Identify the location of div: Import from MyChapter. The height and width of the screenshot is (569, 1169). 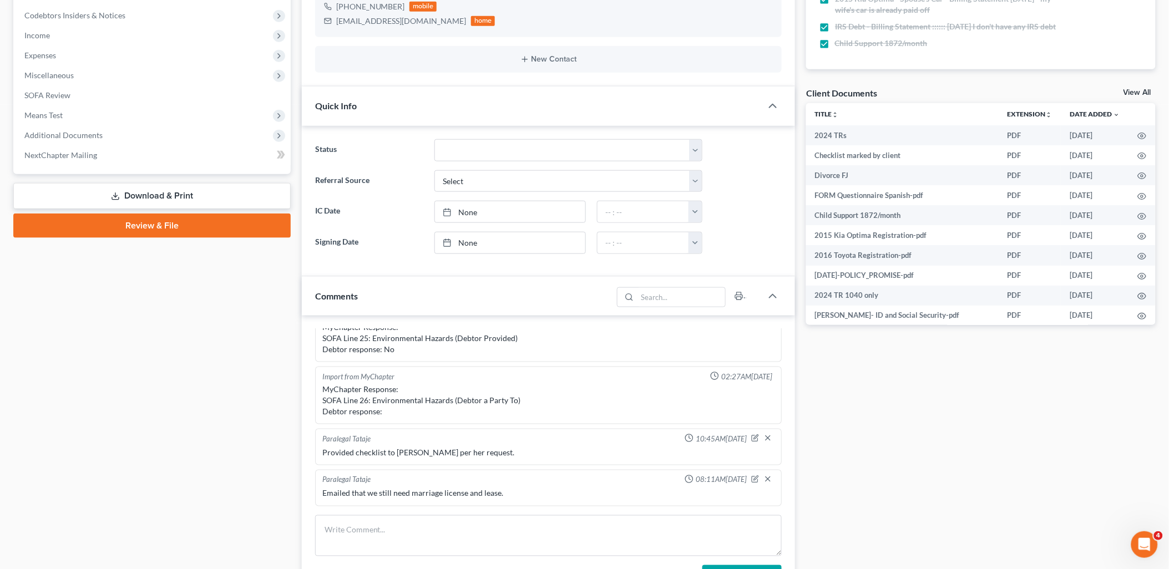
(358, 377).